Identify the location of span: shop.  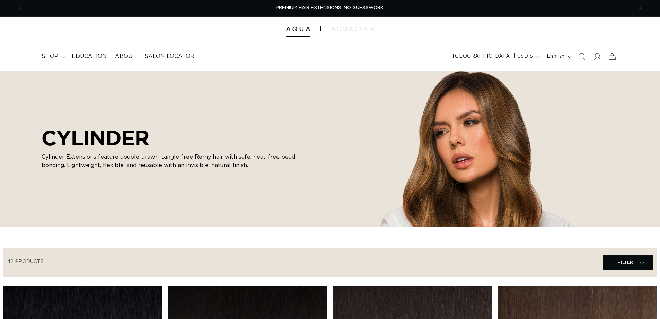
(50, 56).